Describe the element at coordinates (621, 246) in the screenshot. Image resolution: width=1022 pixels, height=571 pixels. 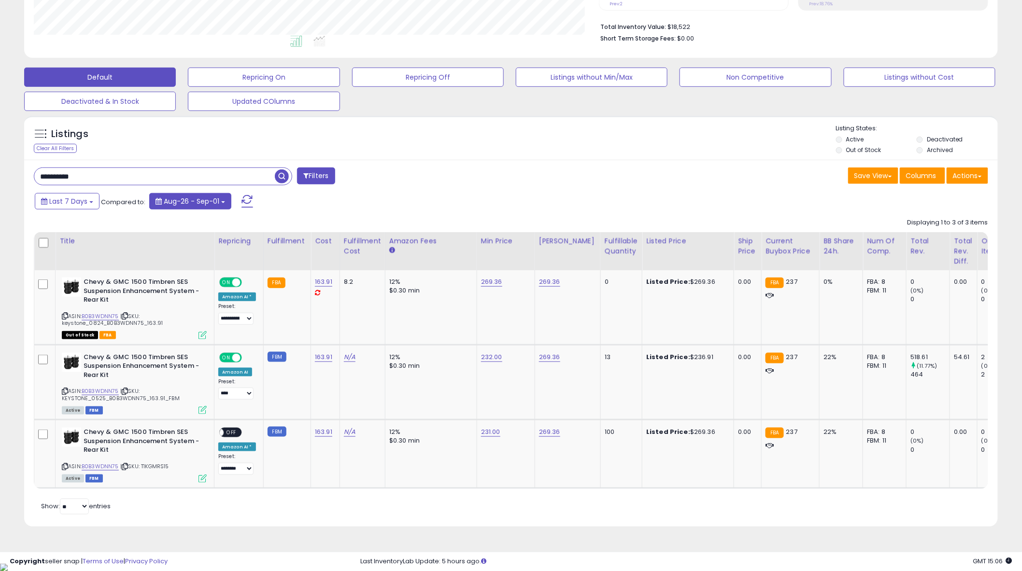
I see `div: Fulfillable Quantity` at that location.